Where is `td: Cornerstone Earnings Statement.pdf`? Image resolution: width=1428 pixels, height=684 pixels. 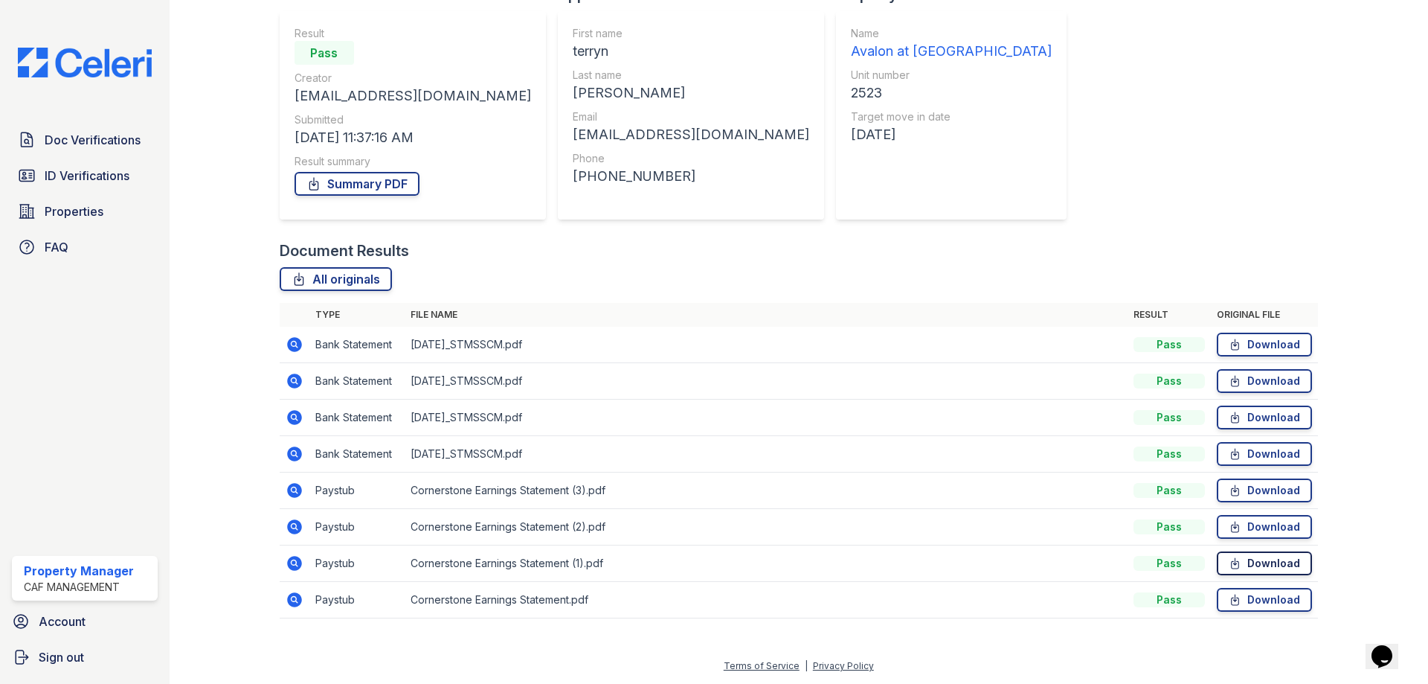 td: Cornerstone Earnings Statement.pdf is located at coordinates (766, 600).